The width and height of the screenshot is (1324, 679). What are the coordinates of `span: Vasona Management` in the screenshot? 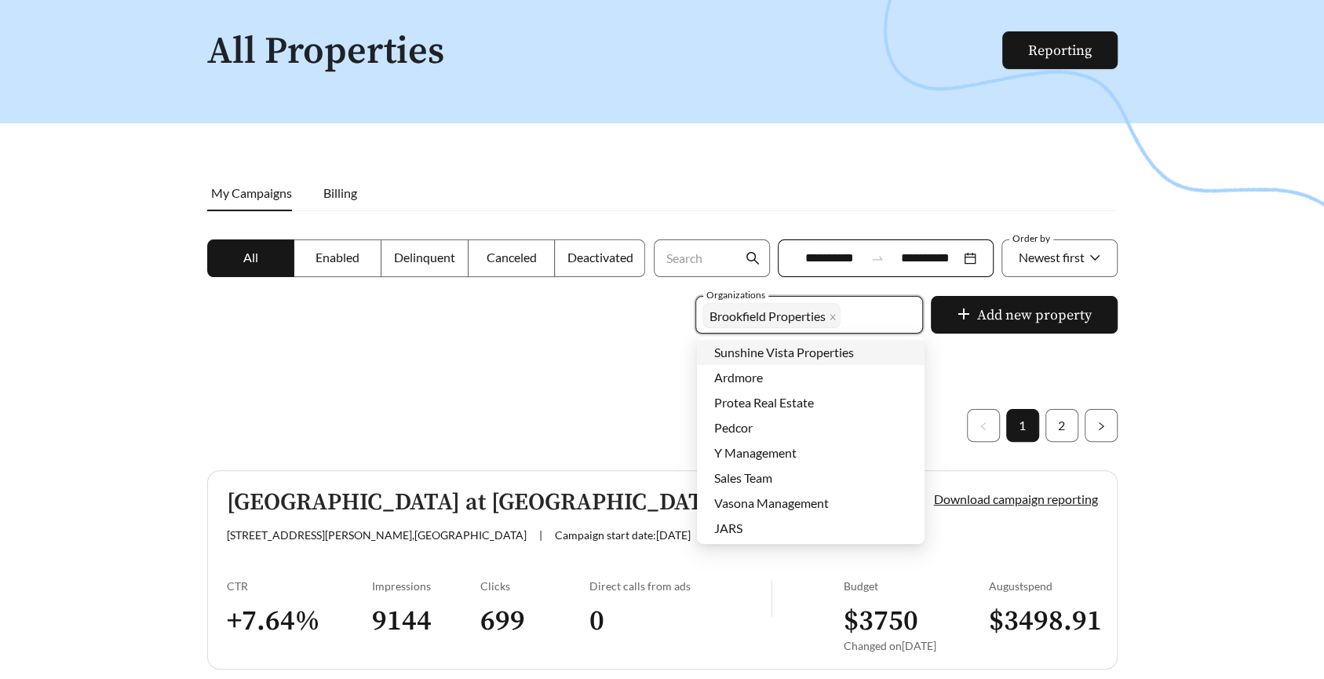 It's located at (772, 502).